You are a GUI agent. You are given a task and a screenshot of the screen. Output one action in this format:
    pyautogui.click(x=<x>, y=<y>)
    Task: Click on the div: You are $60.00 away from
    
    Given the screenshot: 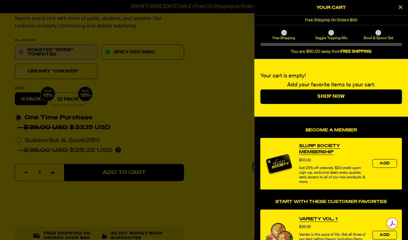 What is the action you would take?
    pyautogui.click(x=331, y=51)
    